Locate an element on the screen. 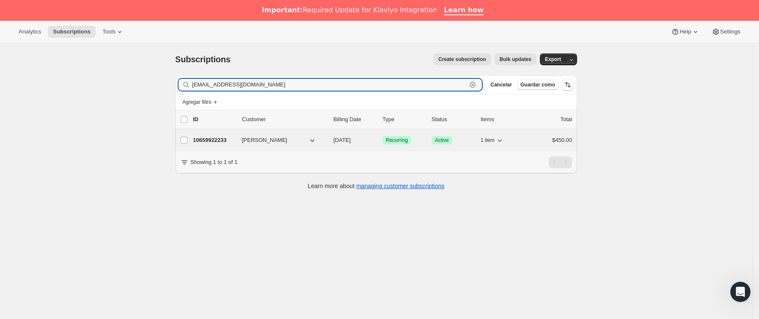 This screenshot has height=319, width=759. span: Help is located at coordinates (685, 32).